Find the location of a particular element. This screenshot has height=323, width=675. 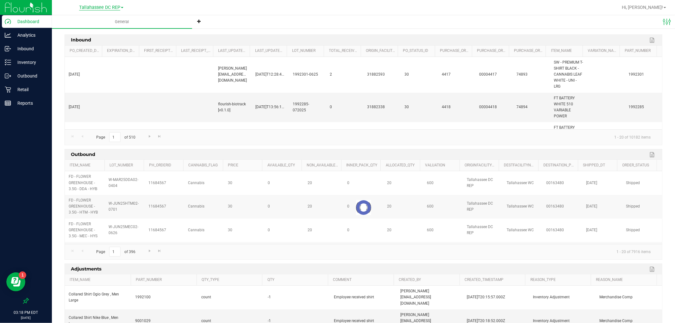

td: 74893 is located at coordinates (531, 75).